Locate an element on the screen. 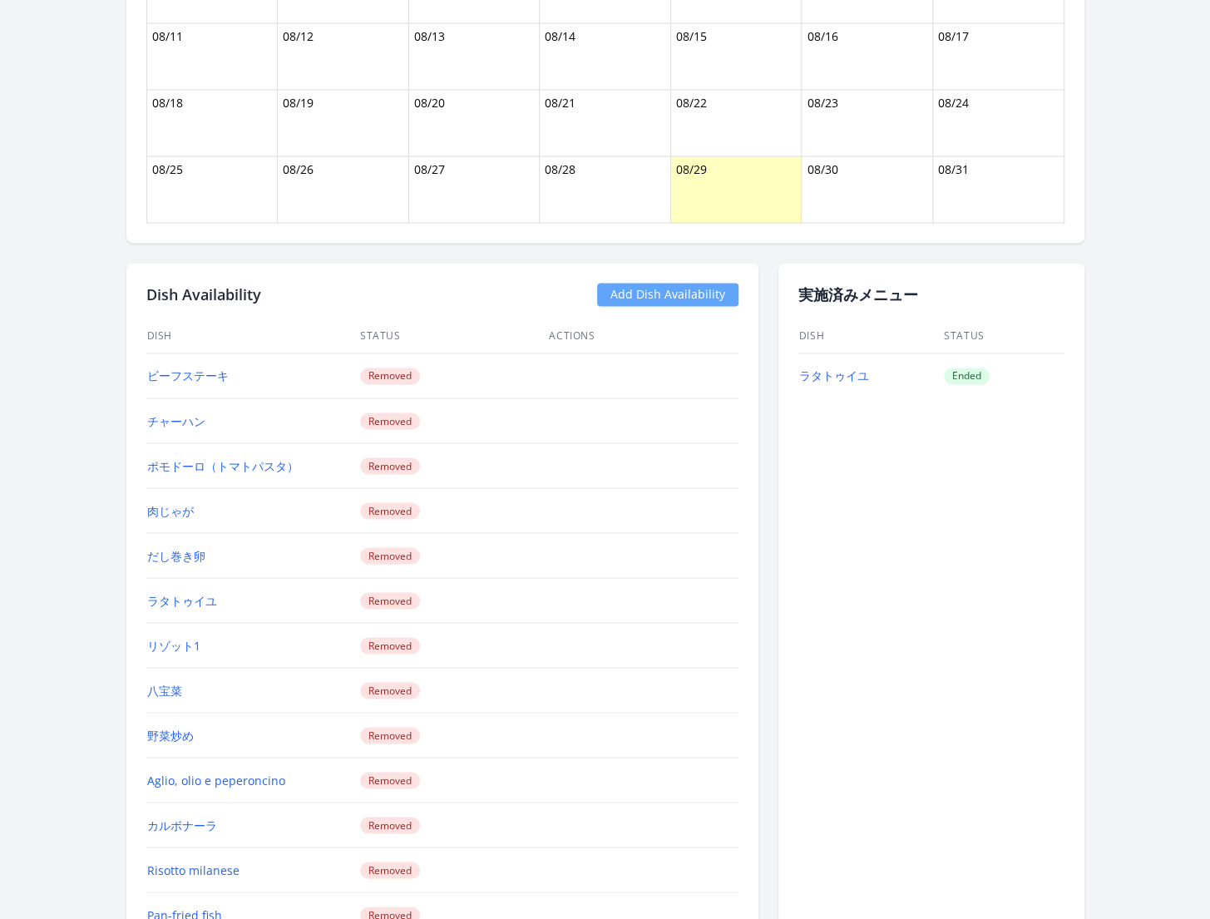 The width and height of the screenshot is (1210, 919). td: 08/27 is located at coordinates (474, 190).